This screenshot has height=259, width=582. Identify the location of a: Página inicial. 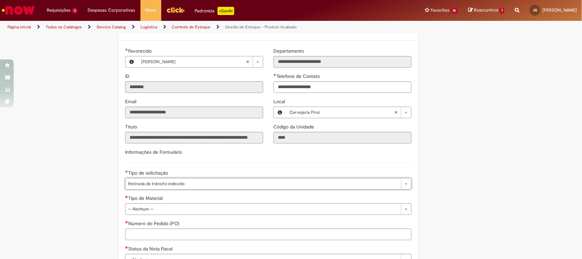
(19, 27).